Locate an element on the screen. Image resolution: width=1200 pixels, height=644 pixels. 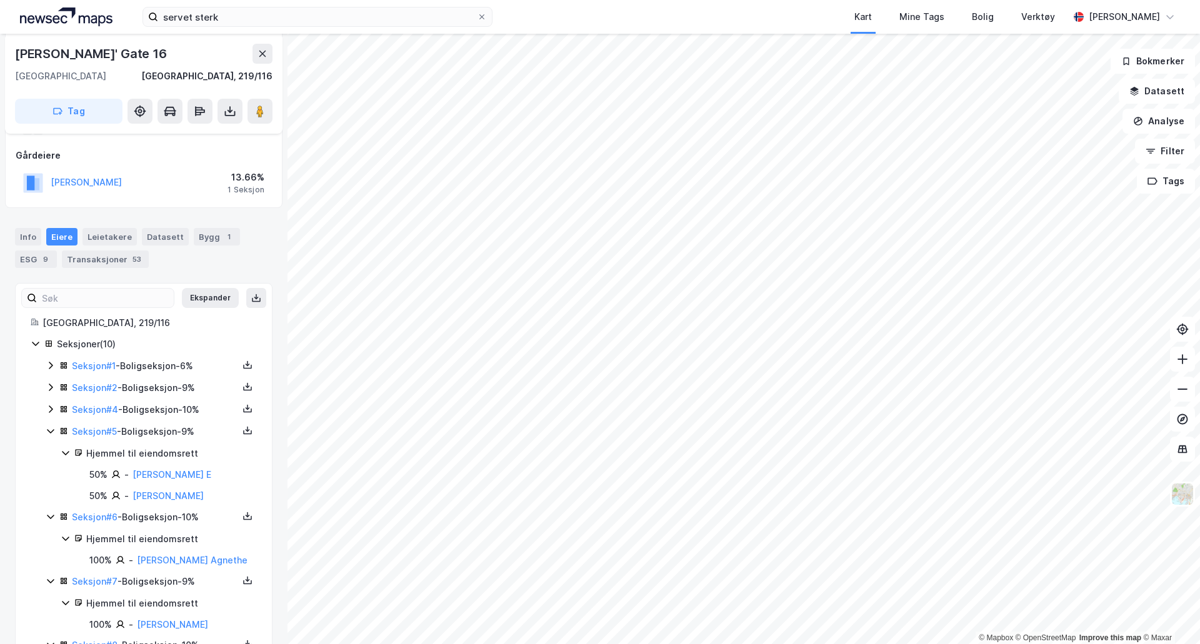
div: Kart is located at coordinates (863, 17).